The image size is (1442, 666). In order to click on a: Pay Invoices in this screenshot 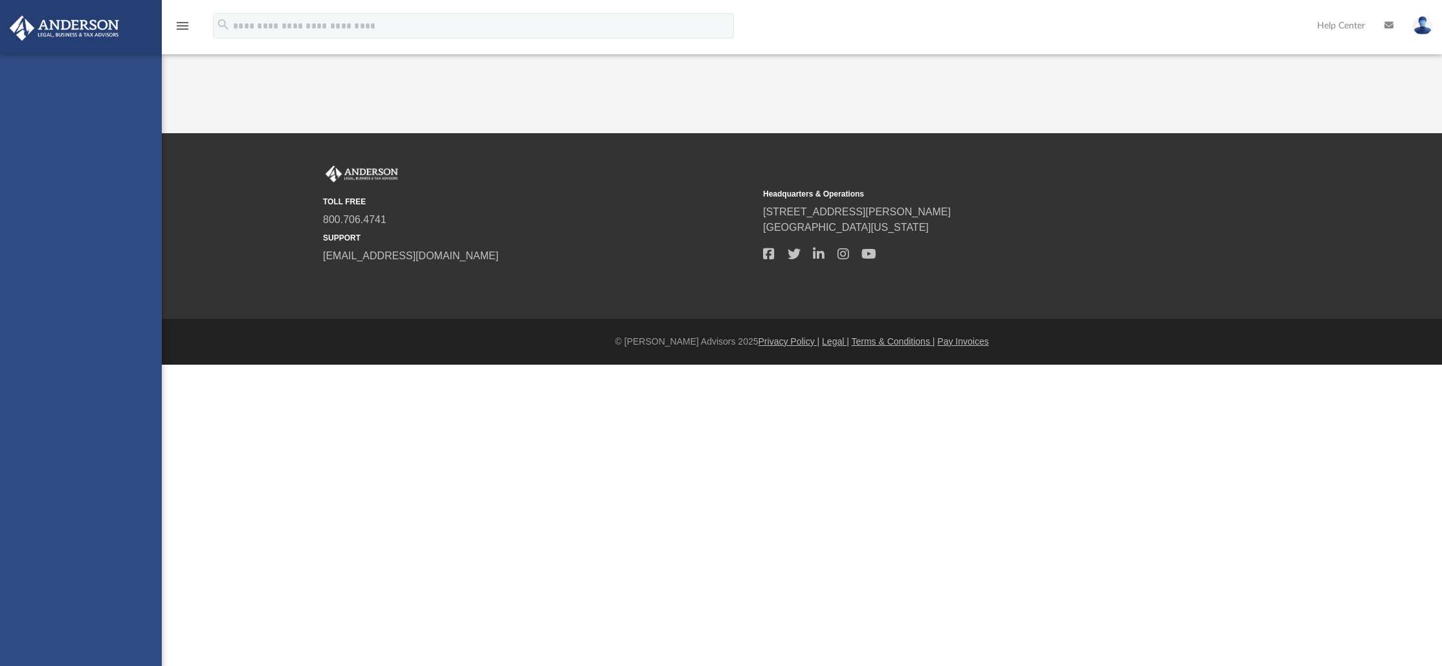, I will do `click(962, 342)`.